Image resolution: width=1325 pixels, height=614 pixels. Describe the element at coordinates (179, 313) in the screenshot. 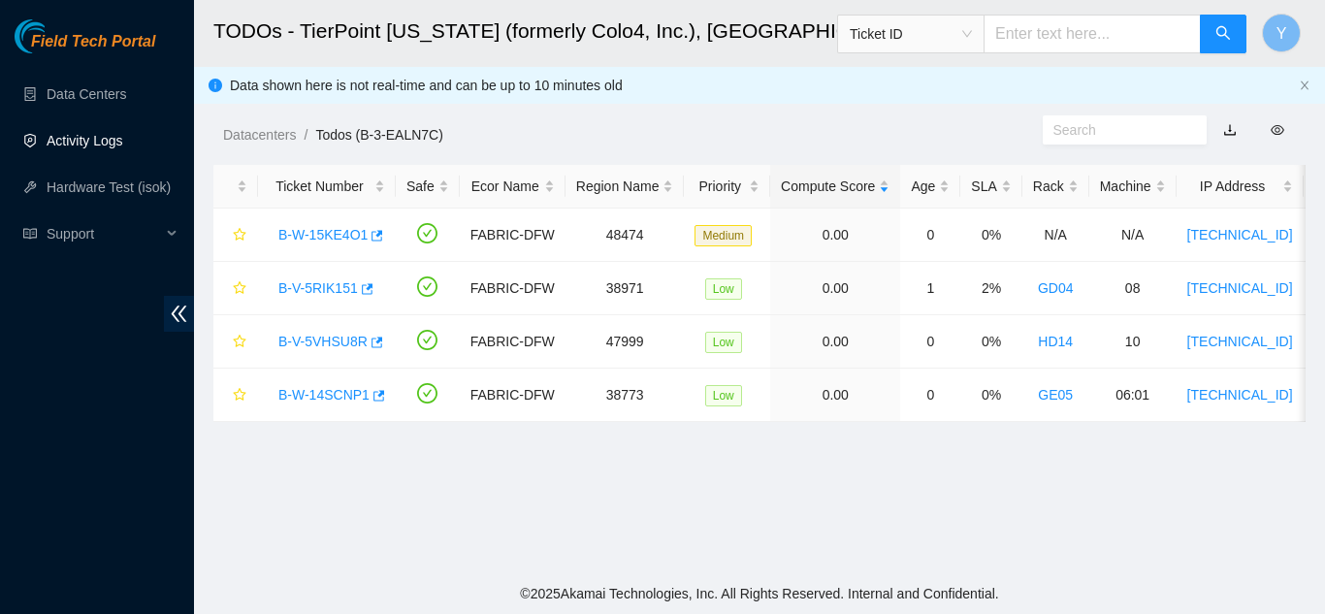

I see `span: double-left` at that location.